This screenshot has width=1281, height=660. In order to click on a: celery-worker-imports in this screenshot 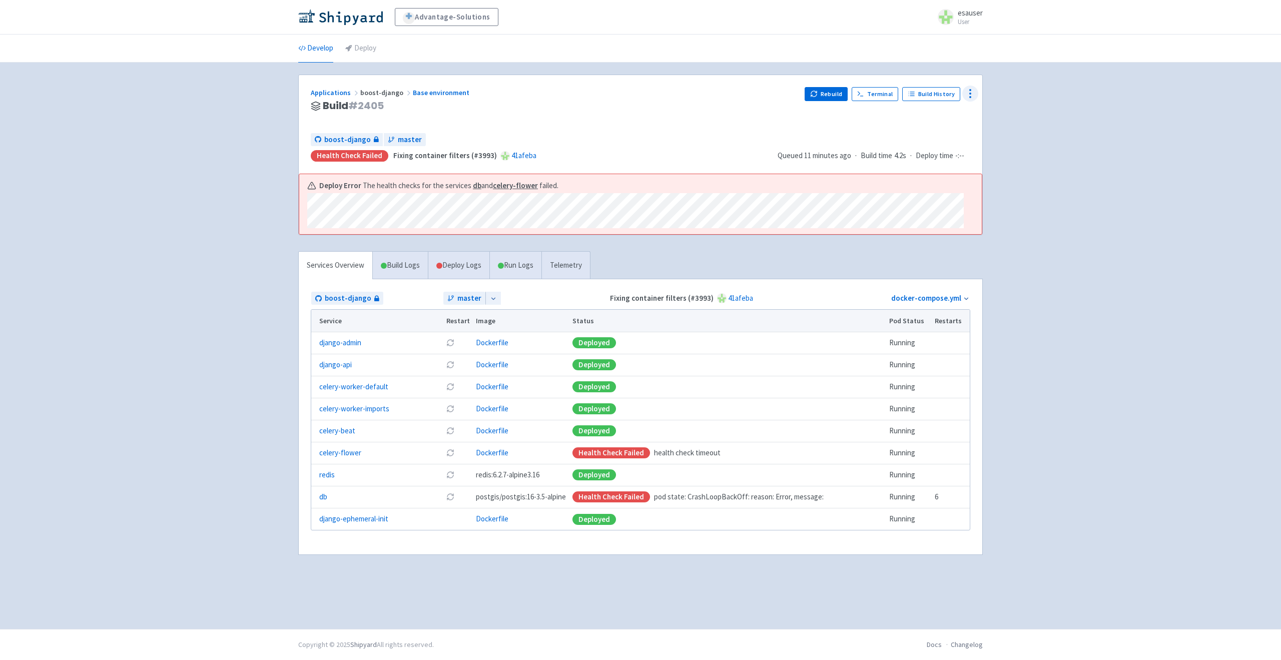, I will do `click(354, 409)`.